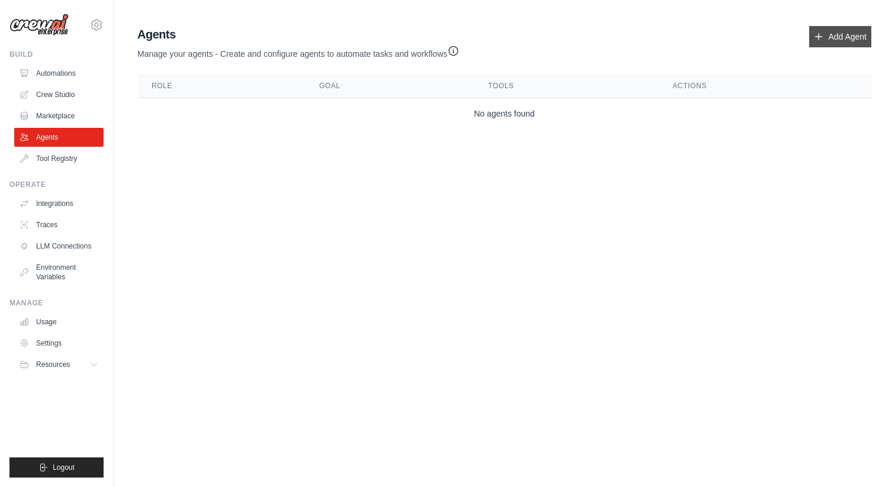 This screenshot has height=487, width=895. I want to click on a: Usage, so click(59, 322).